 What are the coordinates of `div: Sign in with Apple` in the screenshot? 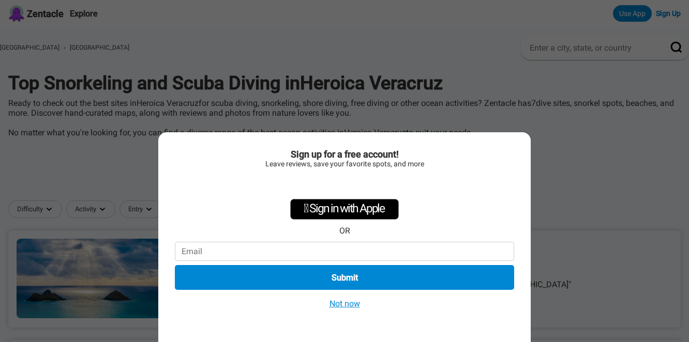 It's located at (344, 209).